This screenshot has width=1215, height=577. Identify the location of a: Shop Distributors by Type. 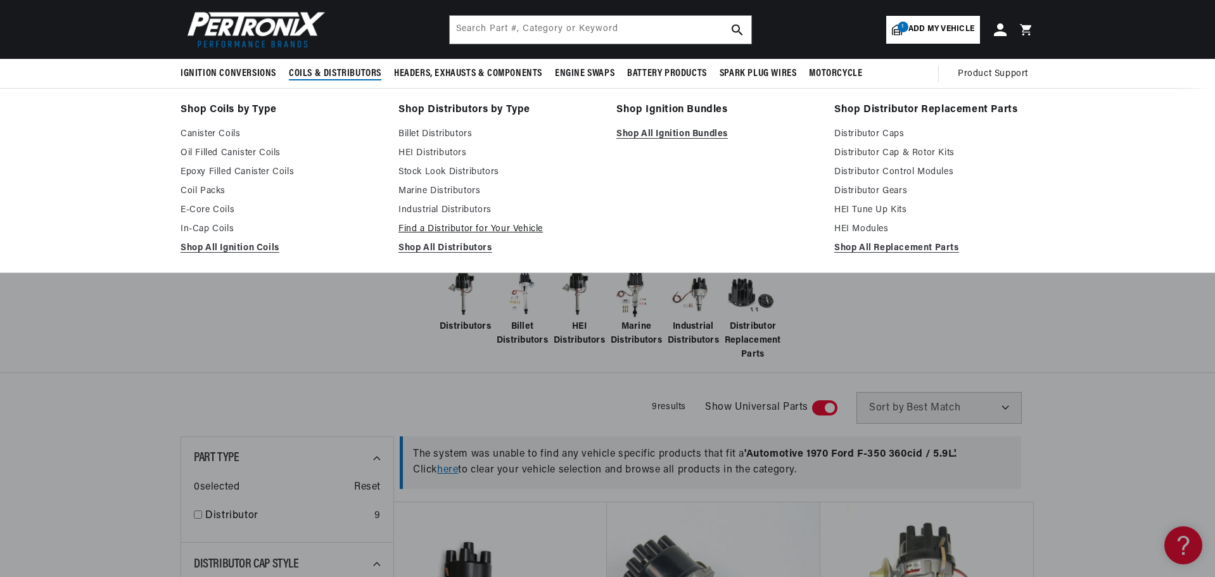
(499, 110).